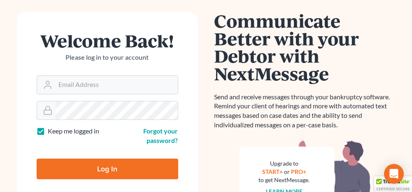  I want to click on a: START+, so click(272, 171).